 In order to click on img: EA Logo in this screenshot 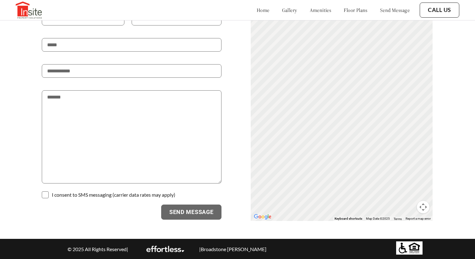, I will do `click(165, 249)`.